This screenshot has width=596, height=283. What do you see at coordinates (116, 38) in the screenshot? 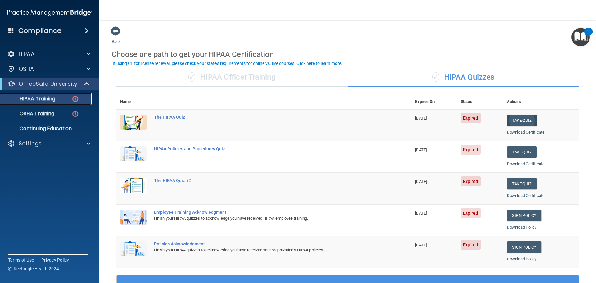
I see `a: Back` at bounding box center [116, 38].